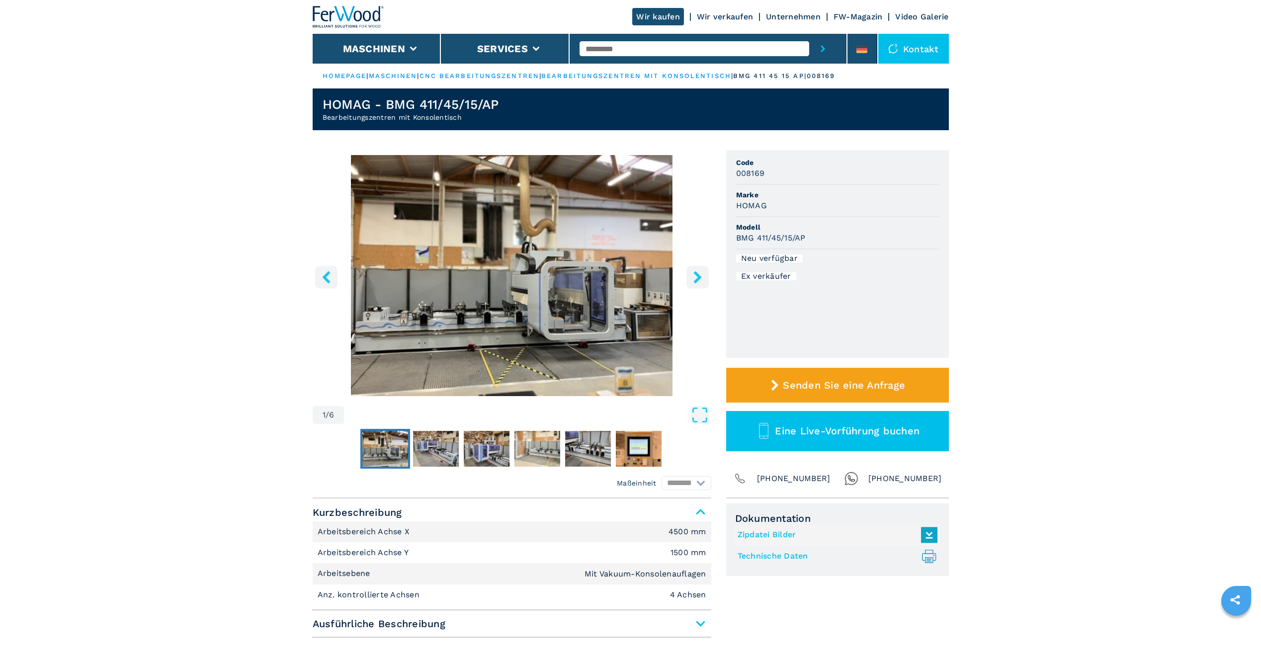  Describe the element at coordinates (821, 76) in the screenshot. I see `p: 008169` at that location.